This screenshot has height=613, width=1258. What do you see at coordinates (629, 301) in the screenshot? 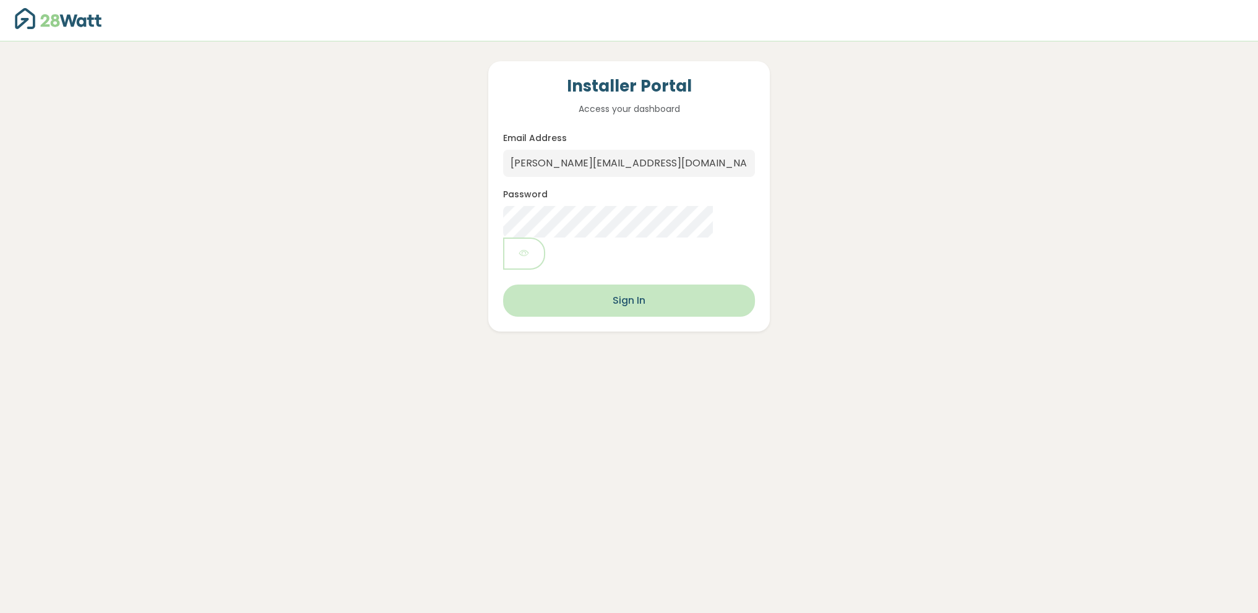
I see `button: Sign In` at bounding box center [629, 301].